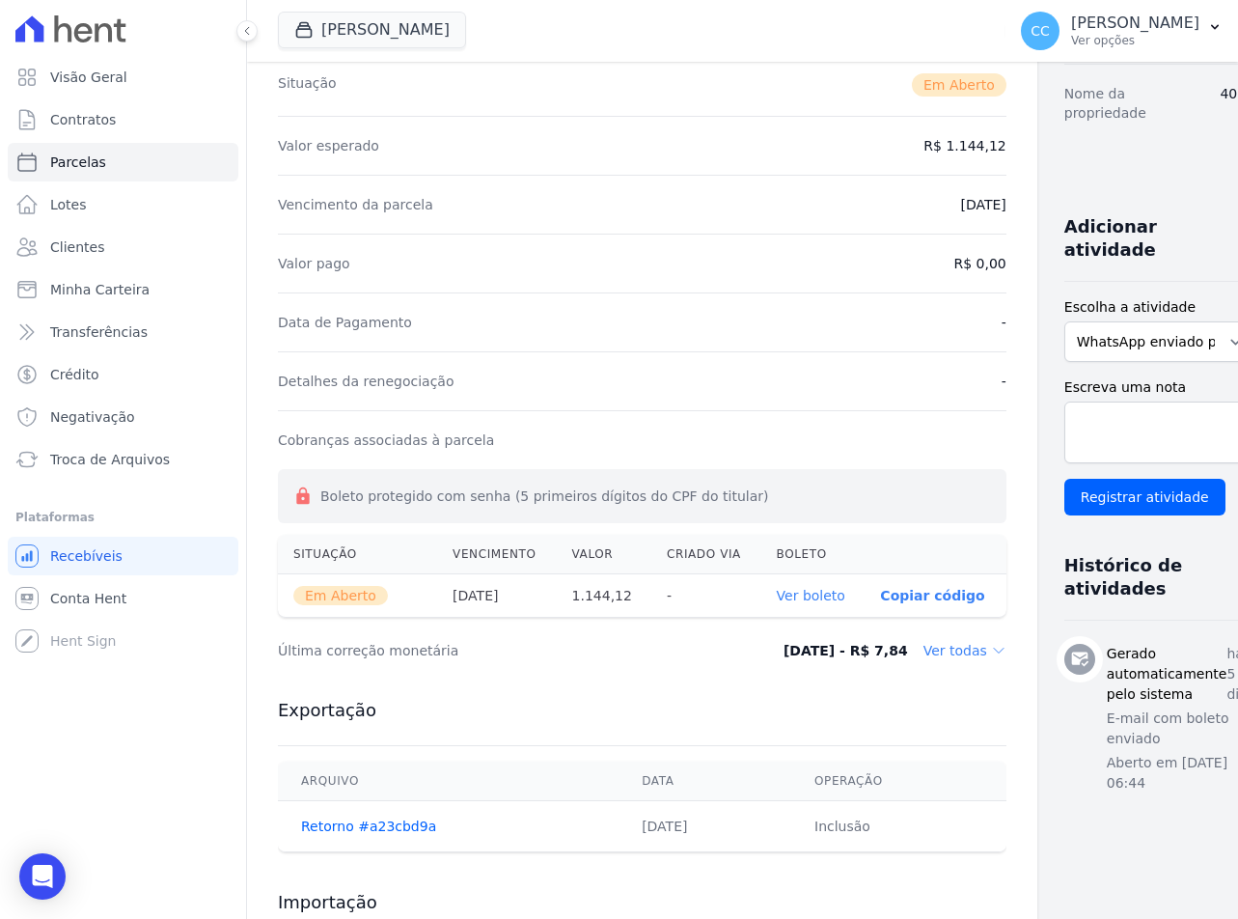 The height and width of the screenshot is (919, 1238). I want to click on a: Parcelas, so click(123, 162).